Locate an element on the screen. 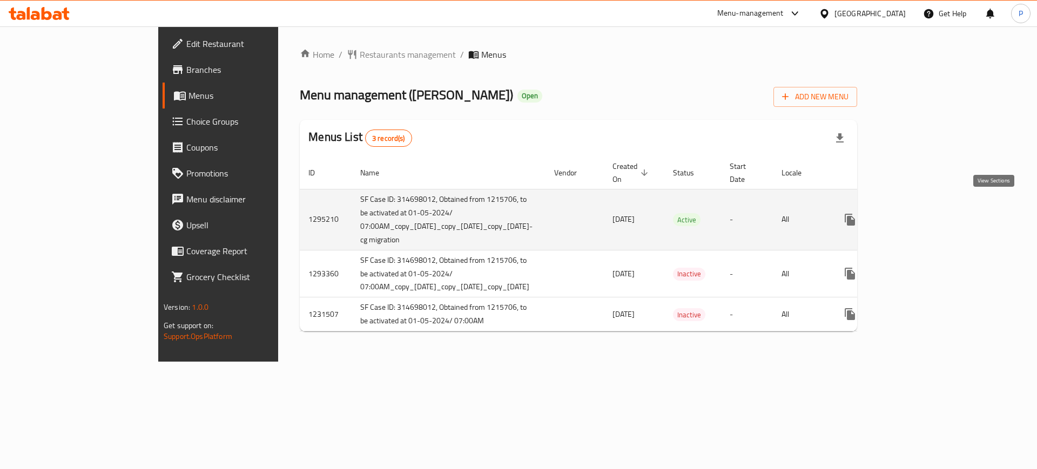  a: Upsell is located at coordinates (247, 225).